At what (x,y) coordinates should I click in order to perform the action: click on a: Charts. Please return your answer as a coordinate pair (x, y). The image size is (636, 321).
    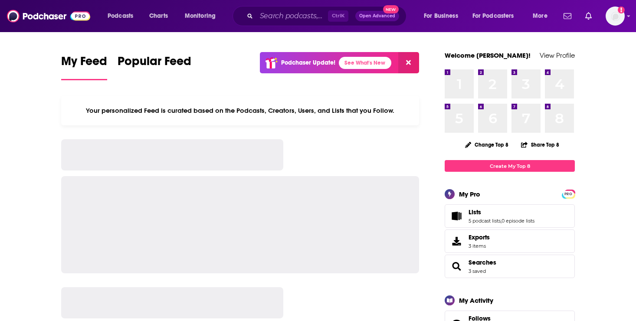
    Looking at the image, I should click on (158, 16).